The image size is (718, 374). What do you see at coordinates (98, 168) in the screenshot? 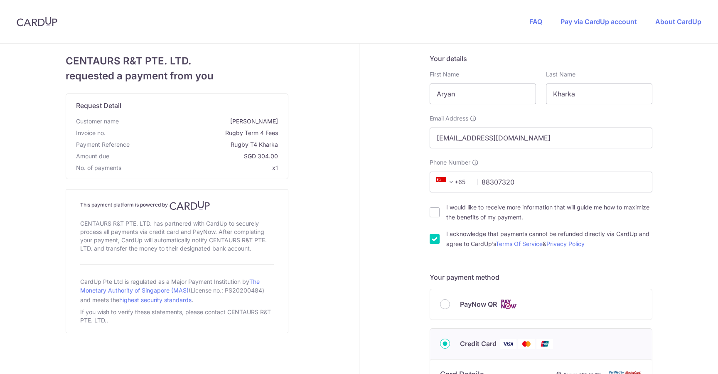
I see `span: No. of payments` at bounding box center [98, 168].